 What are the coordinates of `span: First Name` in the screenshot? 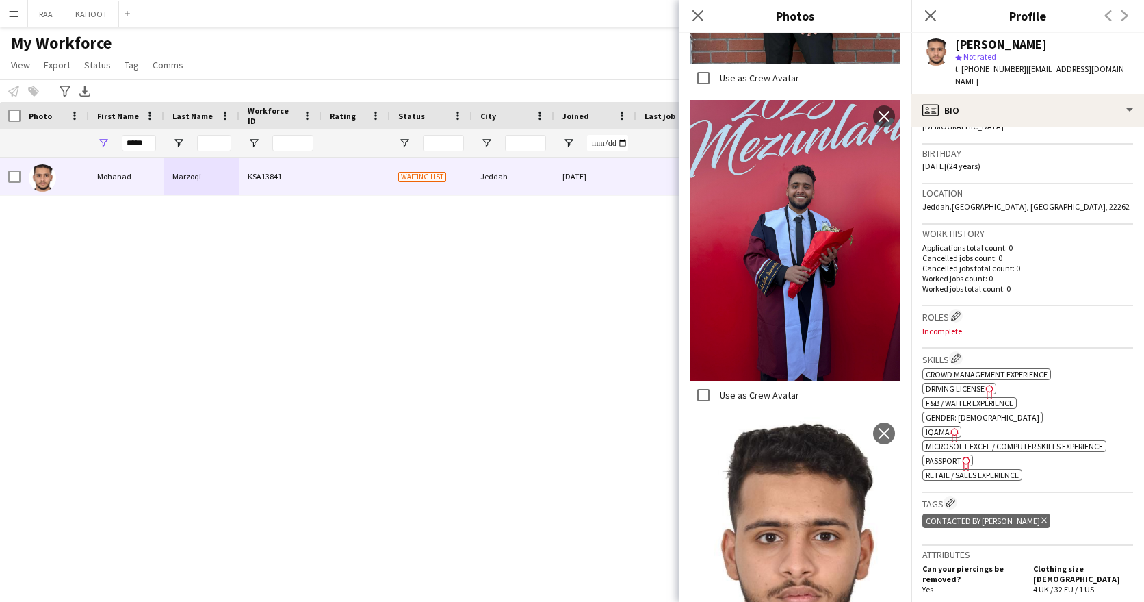 It's located at (118, 116).